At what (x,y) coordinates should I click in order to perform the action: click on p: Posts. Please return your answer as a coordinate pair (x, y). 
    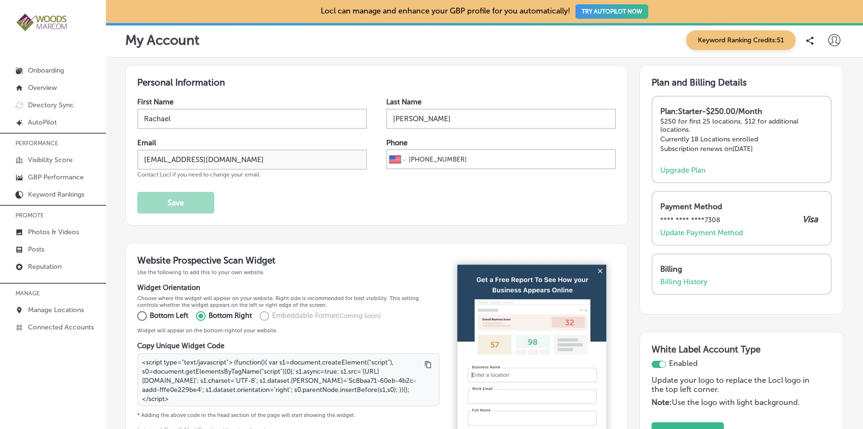
    Looking at the image, I should click on (36, 249).